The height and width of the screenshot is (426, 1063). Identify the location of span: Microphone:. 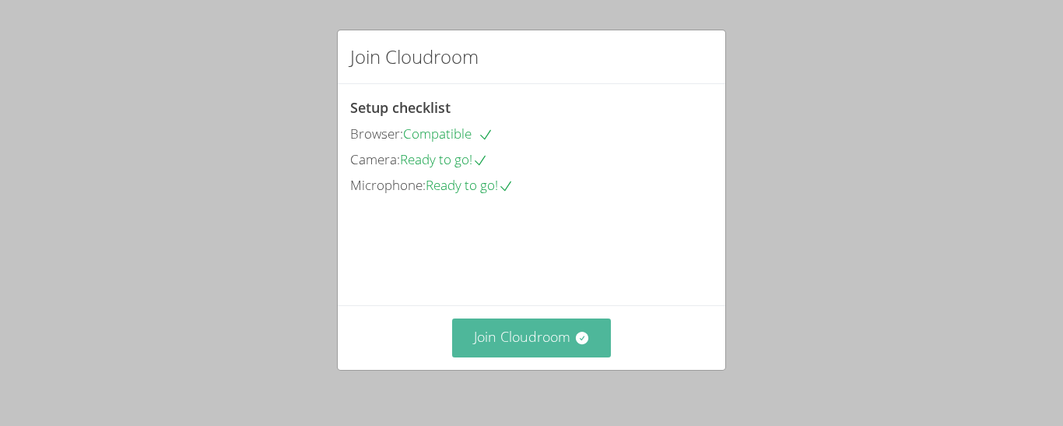
(388, 184).